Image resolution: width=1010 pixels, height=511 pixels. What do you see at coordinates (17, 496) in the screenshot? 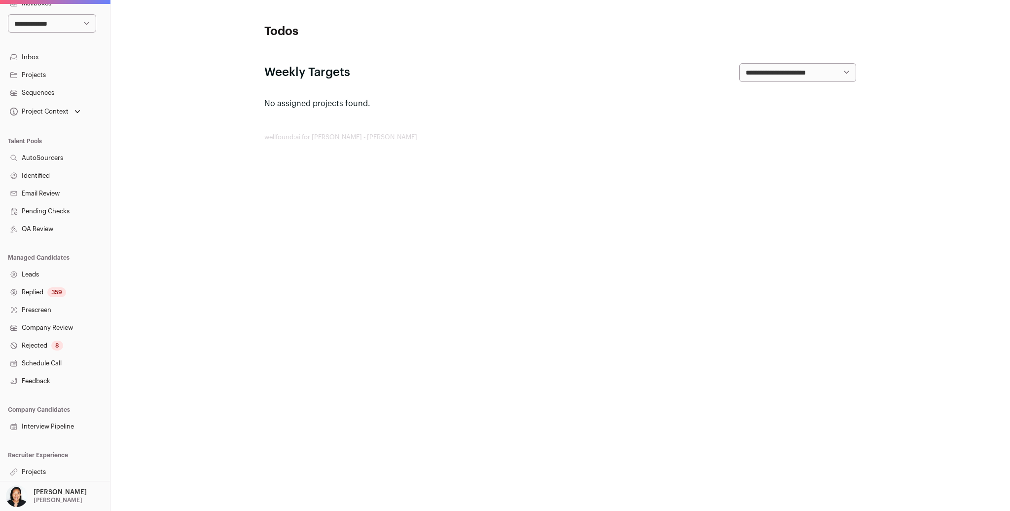
I see `img: 13709957-medium_jpg` at bounding box center [17, 496].